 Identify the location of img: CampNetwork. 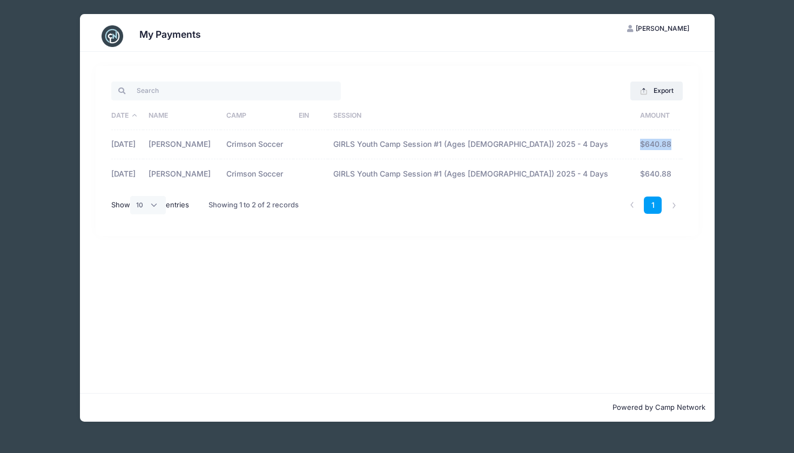
(112, 36).